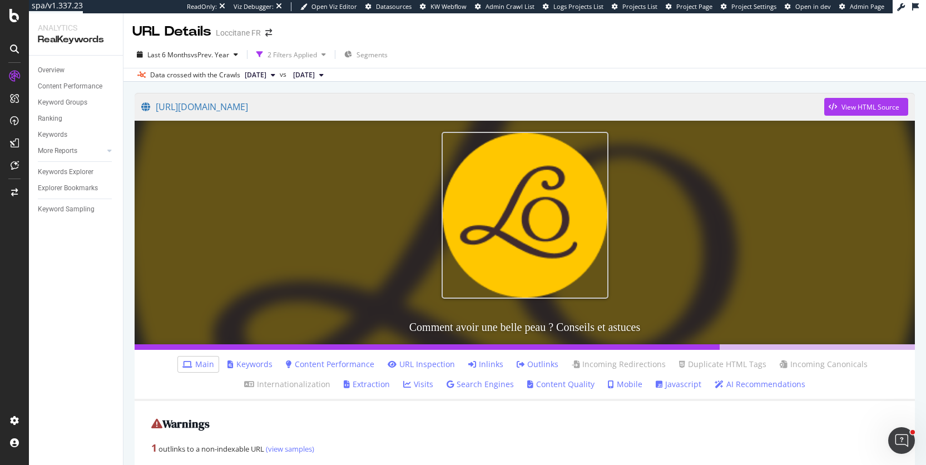 Image resolution: width=926 pixels, height=465 pixels. I want to click on div: View HTML Source, so click(870, 107).